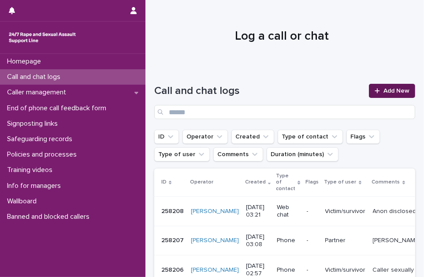  I want to click on p: Call and chat logs, so click(35, 77).